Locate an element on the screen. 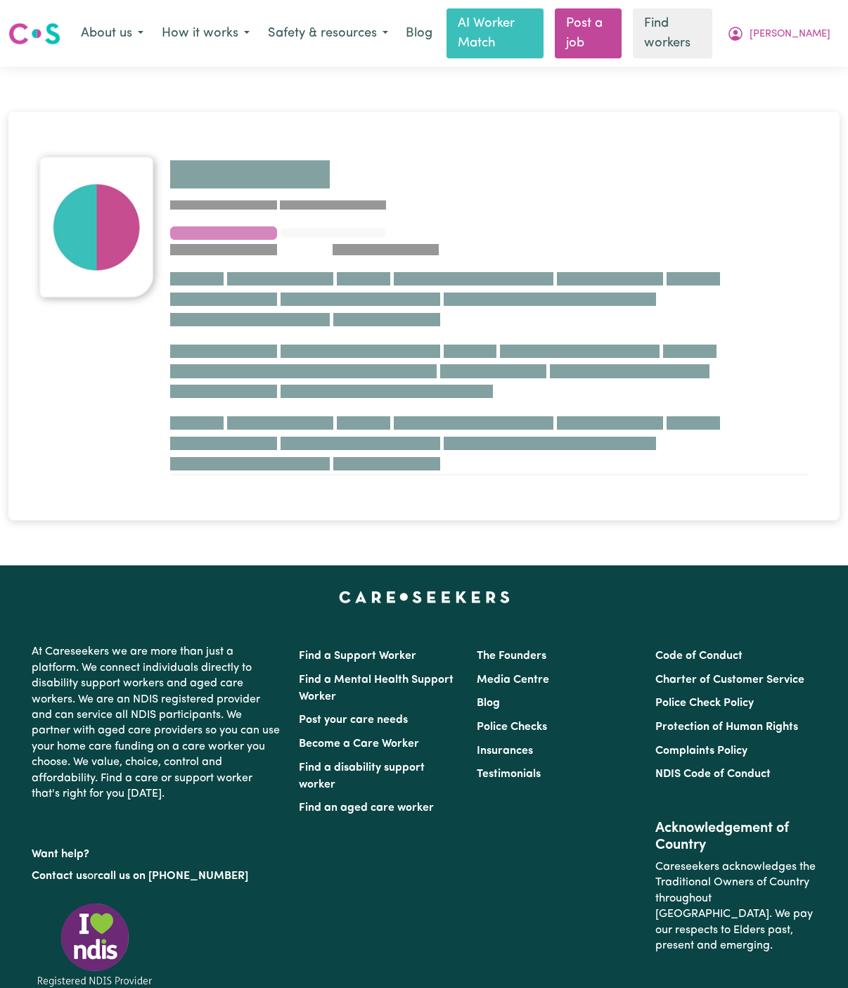 Image resolution: width=848 pixels, height=988 pixels. button: How it works is located at coordinates (205, 34).